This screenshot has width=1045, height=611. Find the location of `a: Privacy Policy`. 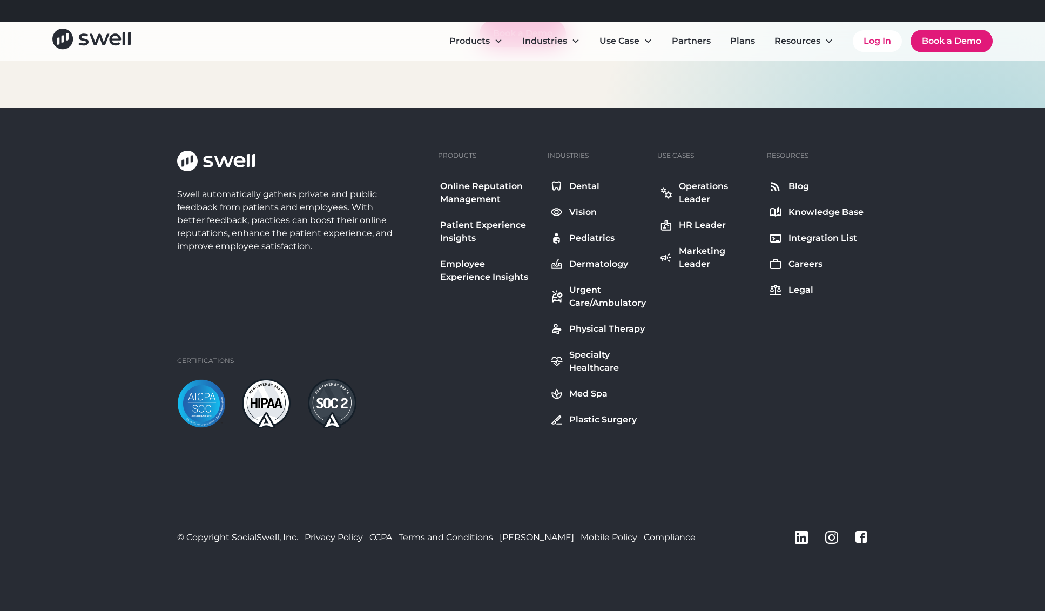

a: Privacy Policy is located at coordinates (334, 538).